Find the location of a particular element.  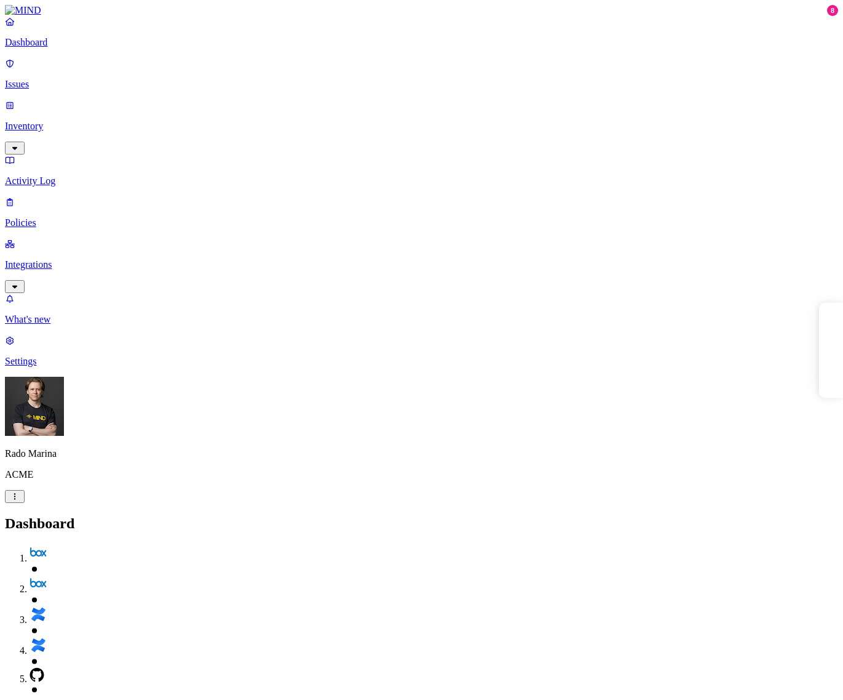

p: What's new is located at coordinates (421, 319).